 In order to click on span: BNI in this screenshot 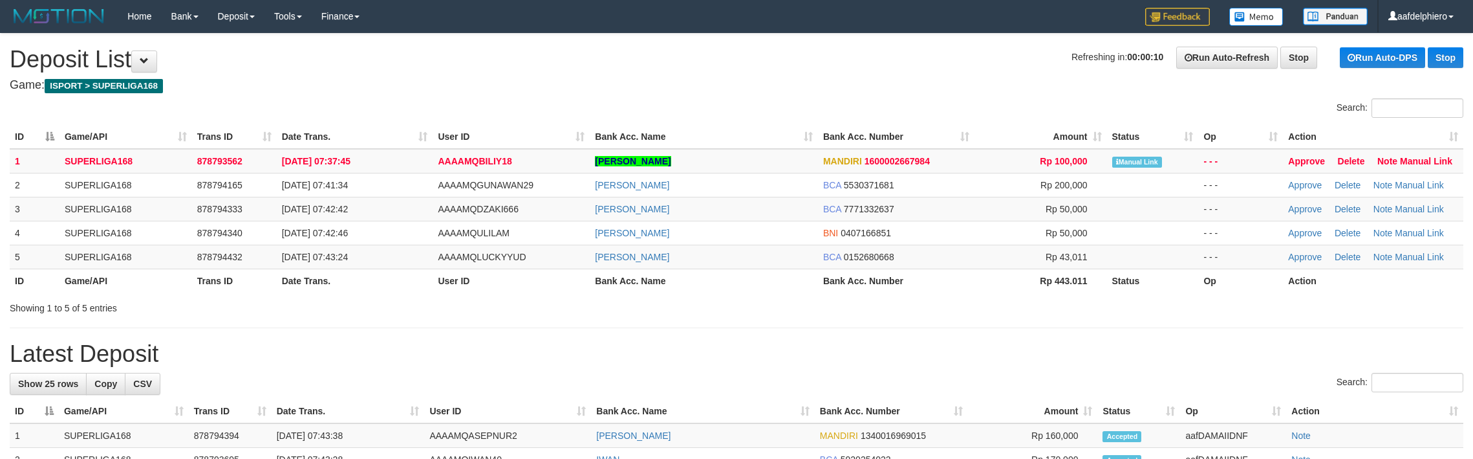, I will do `click(830, 233)`.